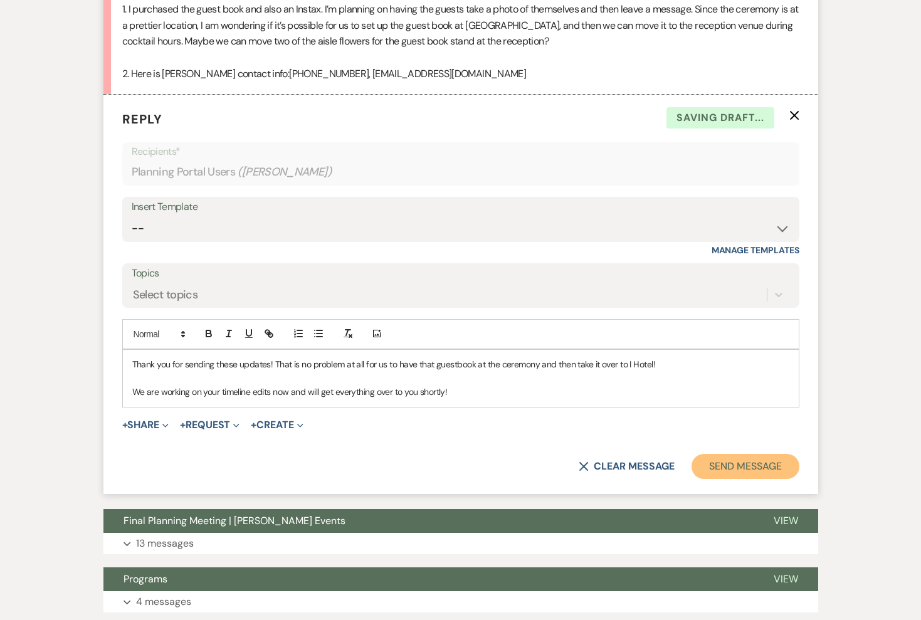  Describe the element at coordinates (209, 425) in the screenshot. I see `button: Request` at that location.